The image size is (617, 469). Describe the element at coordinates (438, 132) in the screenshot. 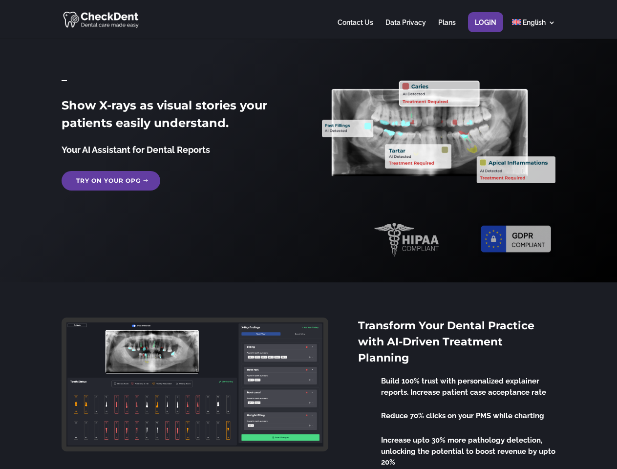

I see `img: X_Ray_annotated` at that location.